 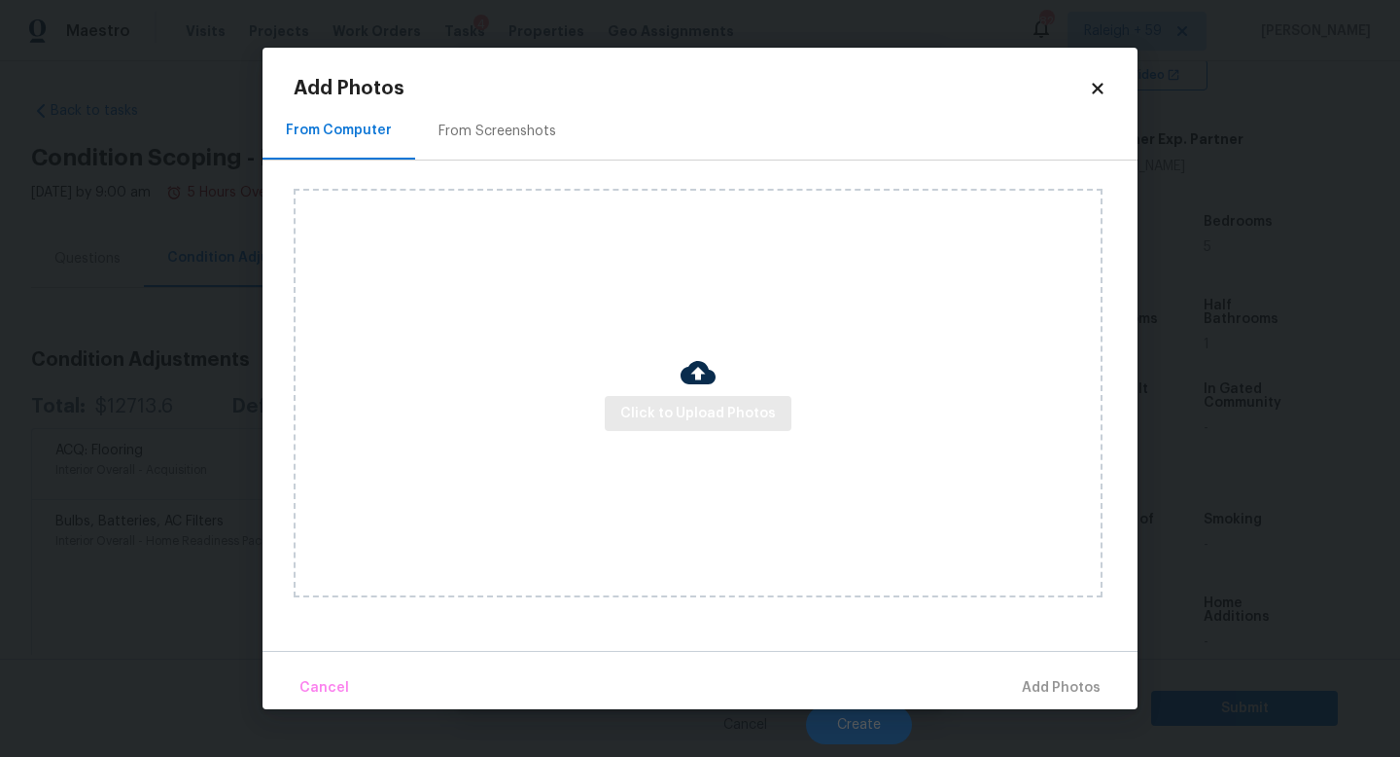 What do you see at coordinates (698, 372) in the screenshot?
I see `img: Cloud Upload Icon` at bounding box center [698, 372].